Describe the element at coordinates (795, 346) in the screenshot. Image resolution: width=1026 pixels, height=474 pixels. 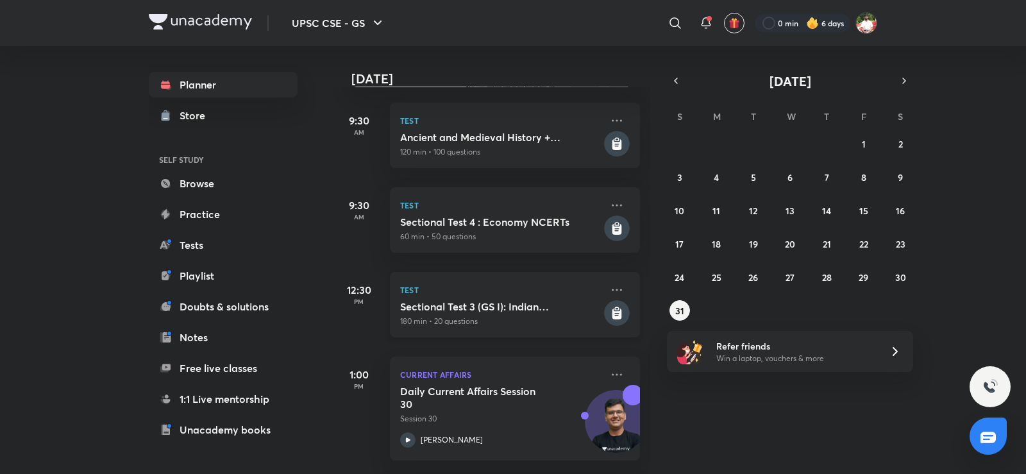
I see `h6: Refer friends` at that location.